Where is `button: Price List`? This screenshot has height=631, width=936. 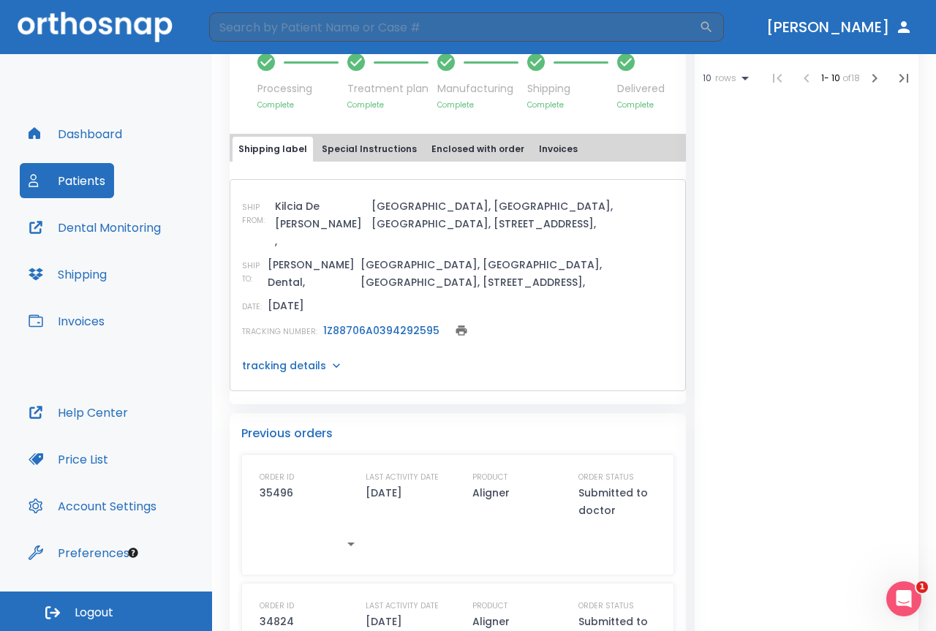 button: Price List is located at coordinates (68, 459).